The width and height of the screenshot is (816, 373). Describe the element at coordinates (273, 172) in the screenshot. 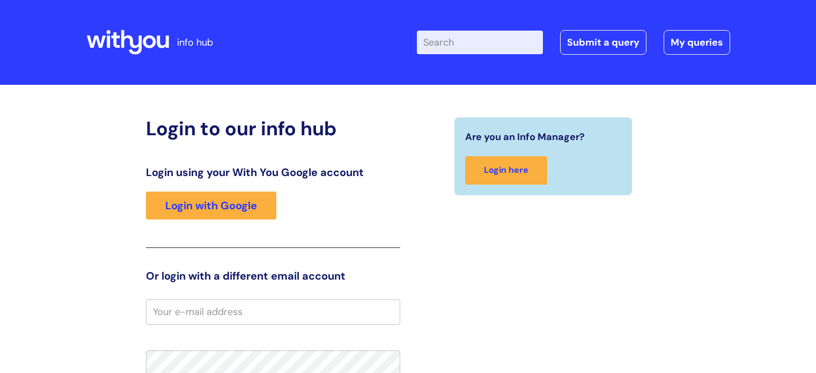

I see `h3: Login using your With You Google account` at that location.